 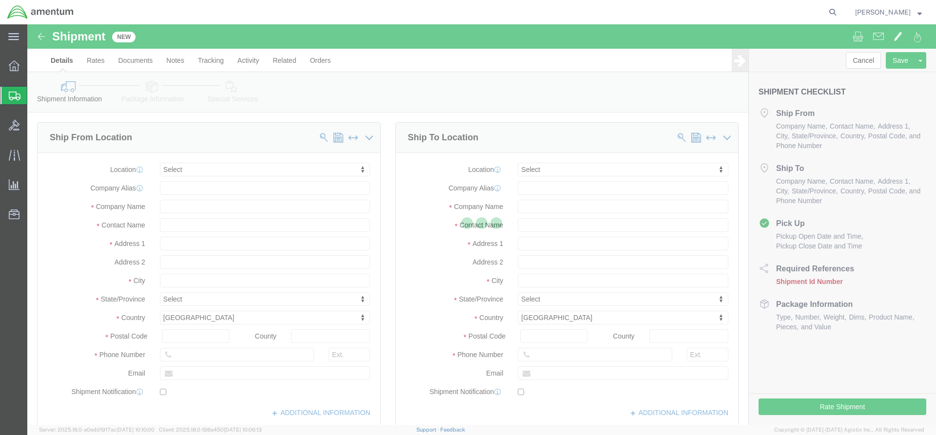 What do you see at coordinates (452, 430) in the screenshot?
I see `a: Feedback` at bounding box center [452, 430].